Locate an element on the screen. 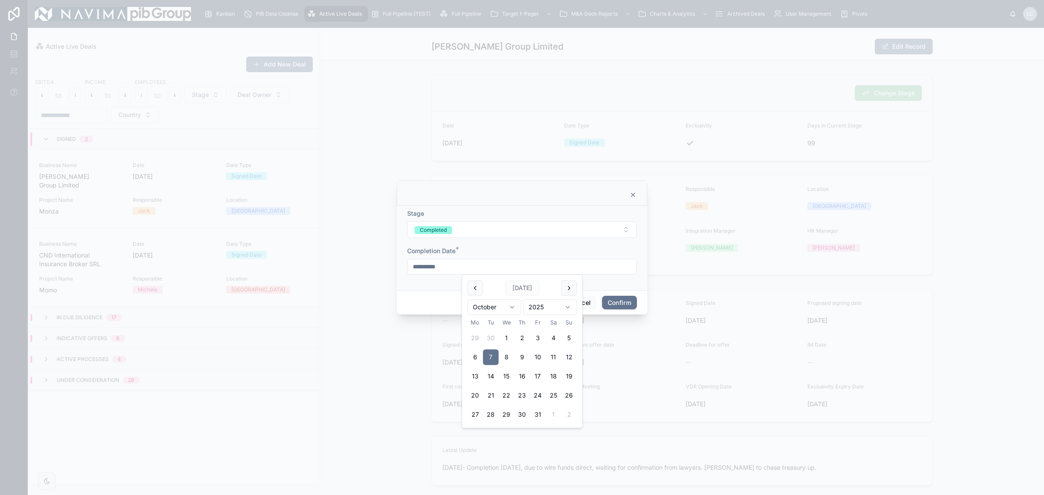 The image size is (1044, 495). button: Tuesday, 28 October 2025 is located at coordinates (491, 415).